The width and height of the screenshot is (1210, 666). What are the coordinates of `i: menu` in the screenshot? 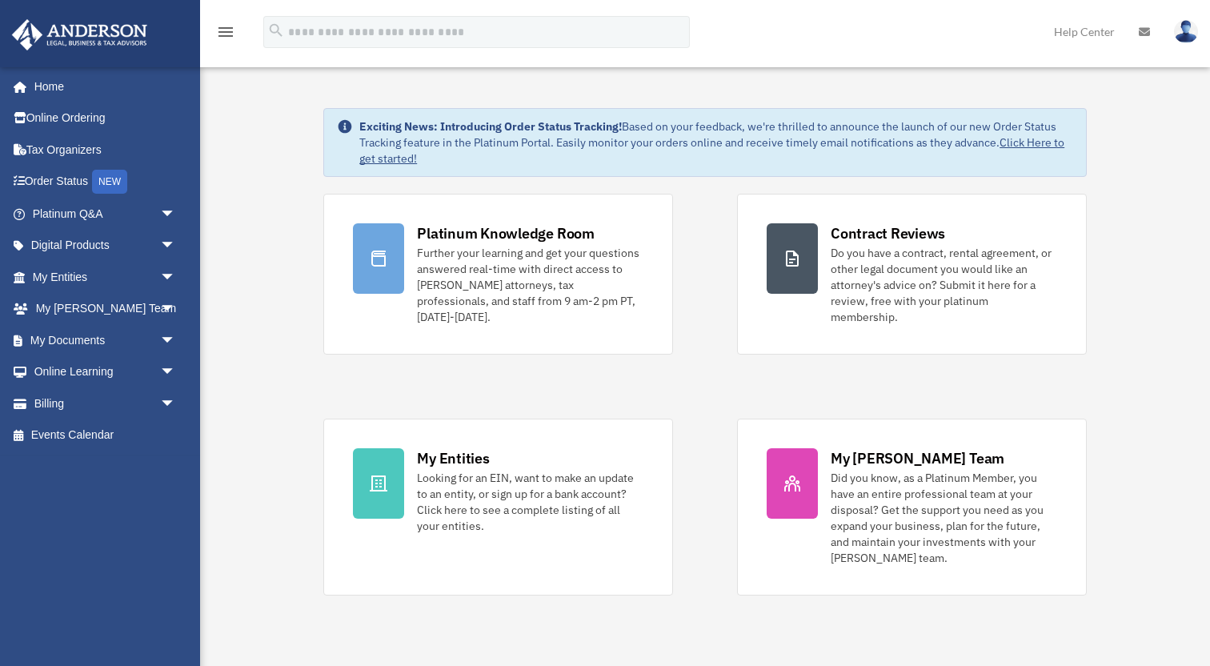 It's located at (226, 32).